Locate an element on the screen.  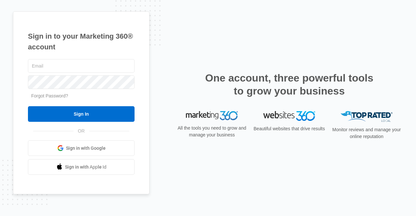
p: Beautiful websites that drive results is located at coordinates (289, 129).